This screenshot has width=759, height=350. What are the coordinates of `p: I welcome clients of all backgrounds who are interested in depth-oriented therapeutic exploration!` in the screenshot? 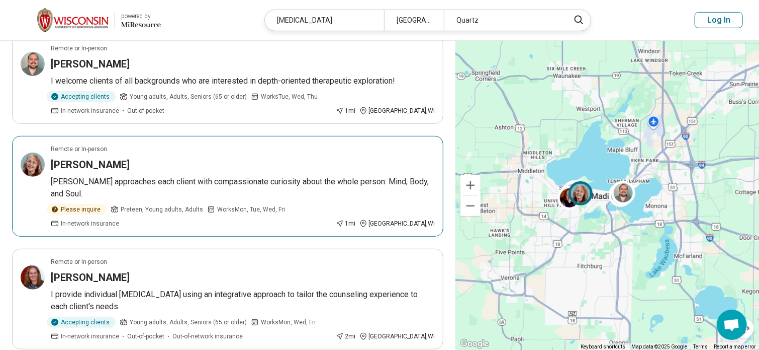 It's located at (243, 81).